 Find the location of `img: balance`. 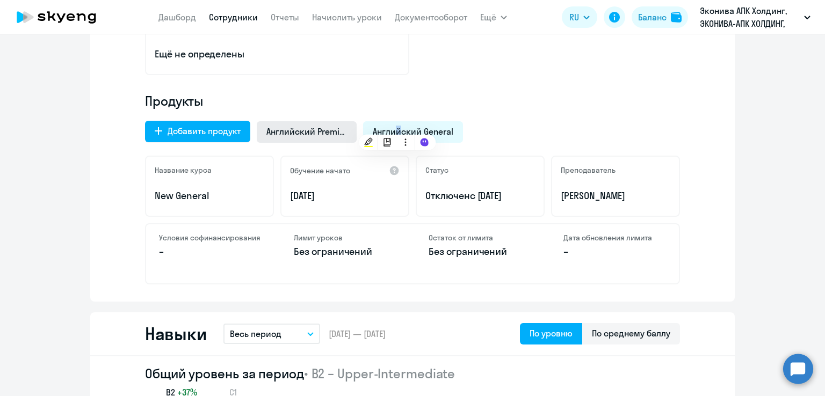

img: balance is located at coordinates (676, 17).